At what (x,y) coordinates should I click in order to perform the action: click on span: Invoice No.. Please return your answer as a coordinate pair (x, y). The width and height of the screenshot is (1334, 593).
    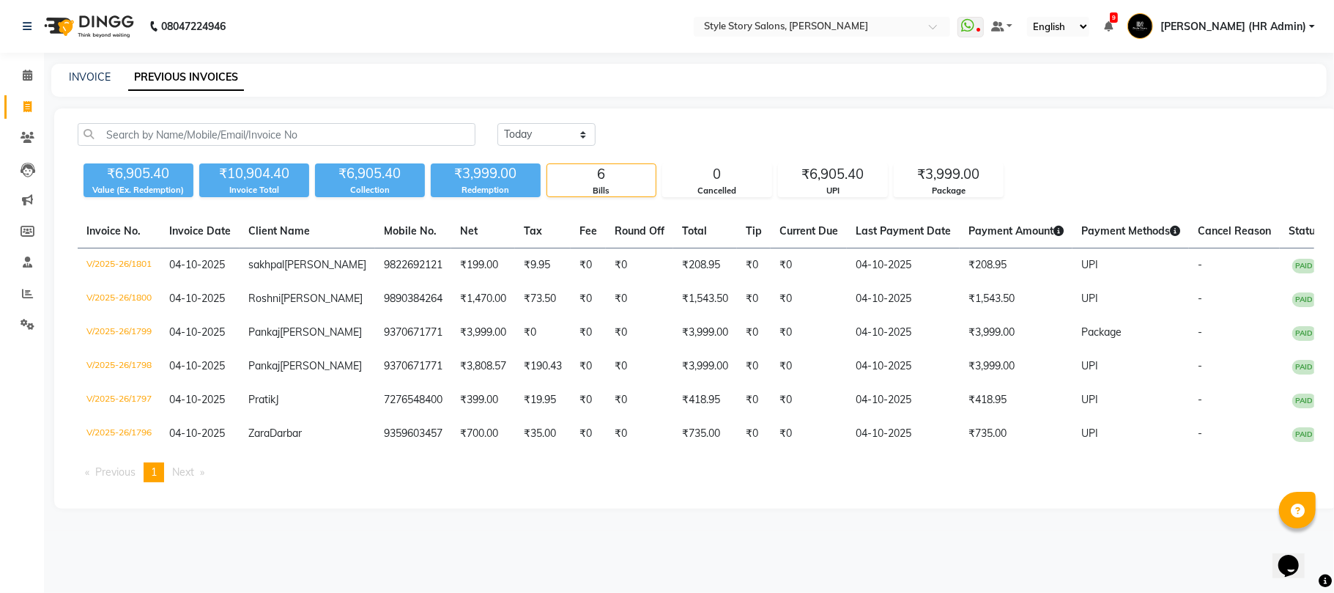
    Looking at the image, I should click on (114, 231).